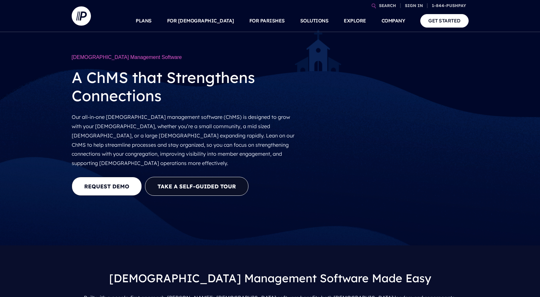 Image resolution: width=540 pixels, height=297 pixels. Describe the element at coordinates (444, 20) in the screenshot. I see `a: GET STARTED` at that location.